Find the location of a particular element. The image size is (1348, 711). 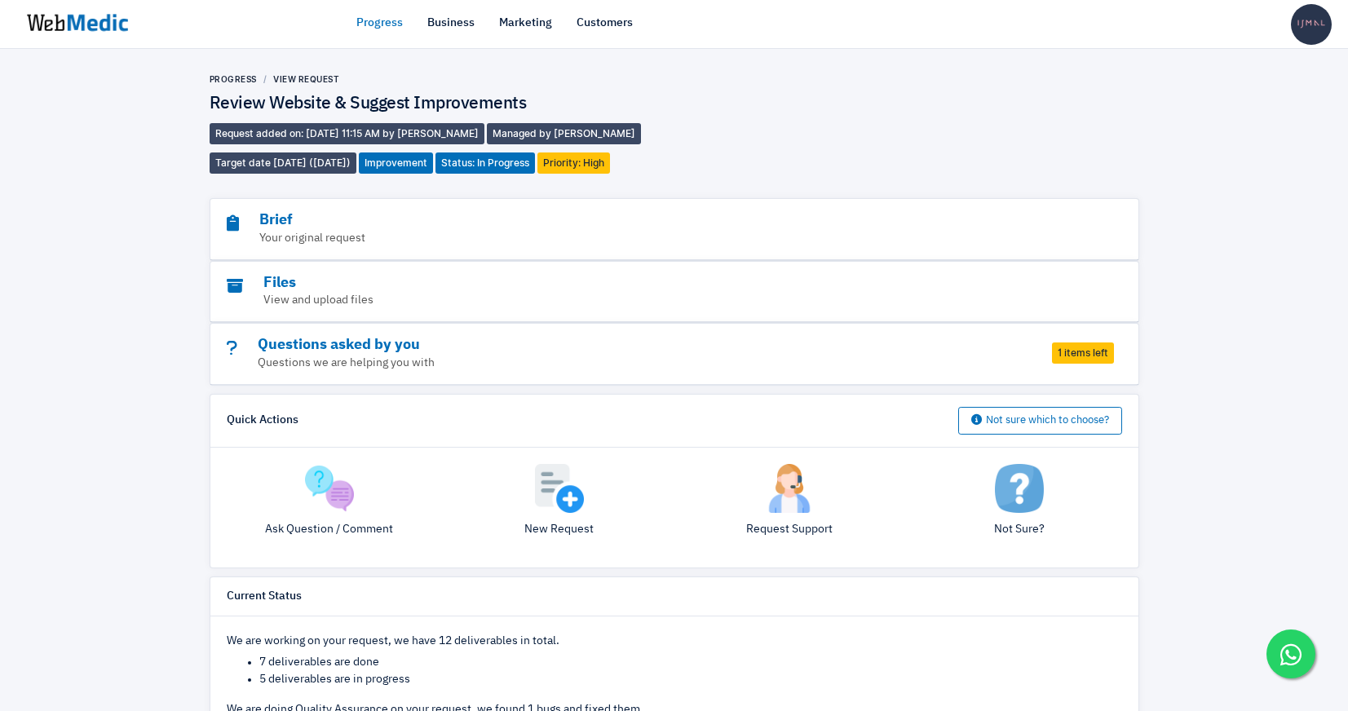

h3: Files is located at coordinates (630, 283).